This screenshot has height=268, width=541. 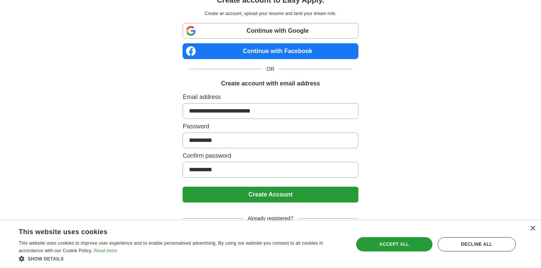 What do you see at coordinates (172, 230) in the screenshot?
I see `div: This website uses cookies` at bounding box center [172, 230].